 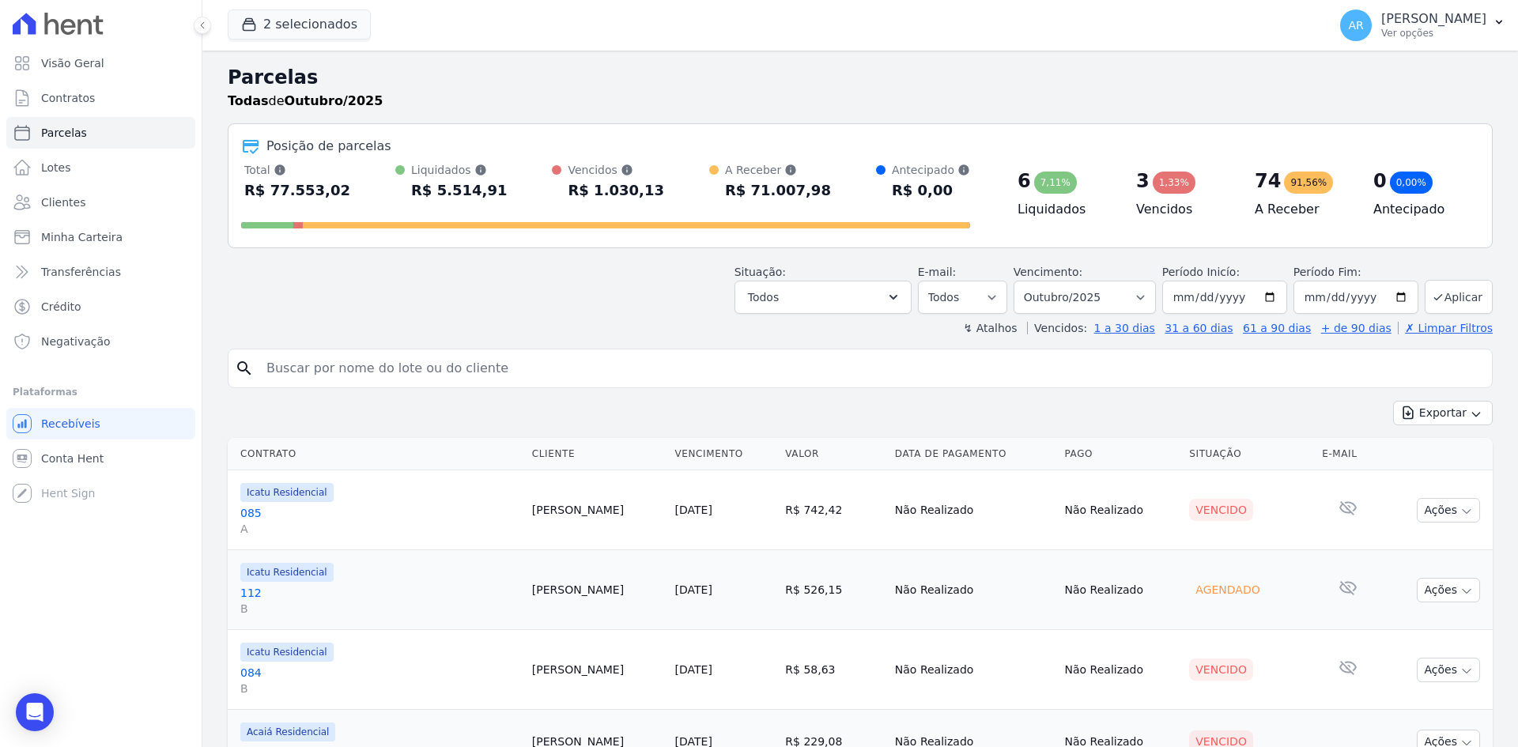 What do you see at coordinates (288, 732) in the screenshot?
I see `span: Acaiá Residencial` at bounding box center [288, 732].